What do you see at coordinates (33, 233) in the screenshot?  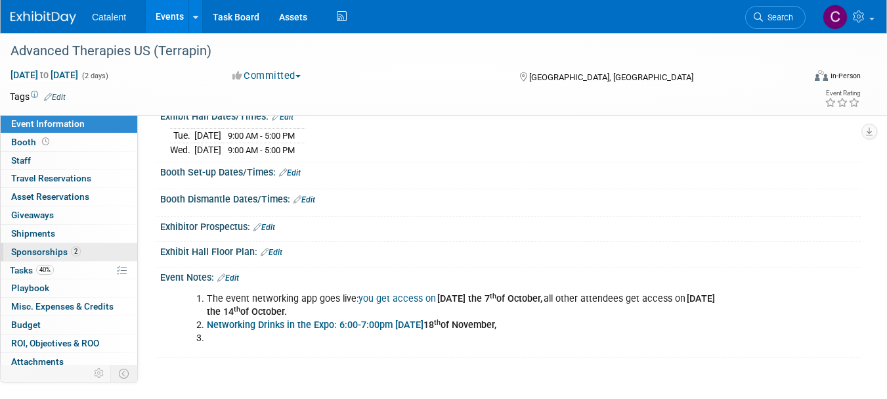 I see `span: Shipments` at bounding box center [33, 233].